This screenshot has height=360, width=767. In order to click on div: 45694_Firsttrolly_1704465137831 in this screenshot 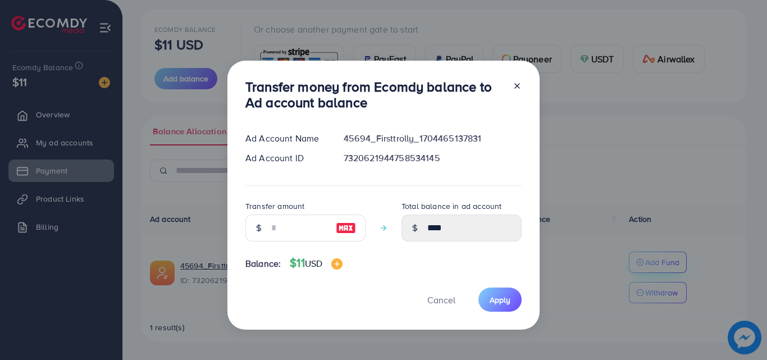, I will do `click(432, 138)`.